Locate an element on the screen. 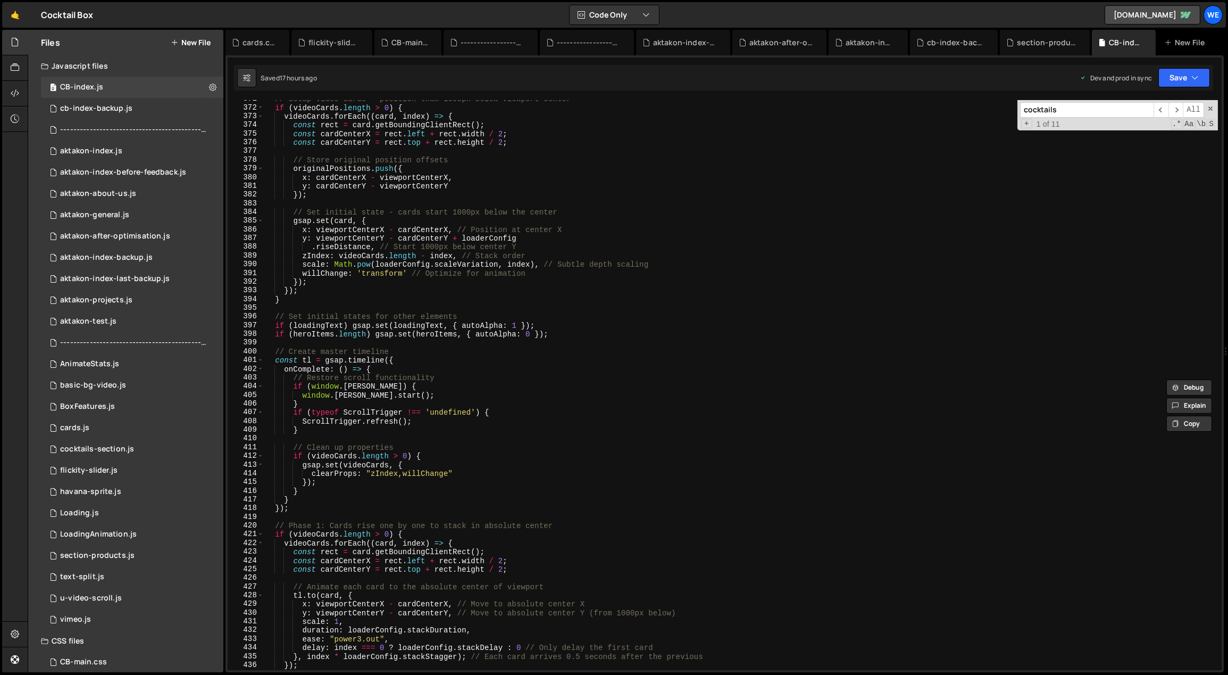 Image resolution: width=1228 pixels, height=675 pixels. div: 415 is located at coordinates (246, 481).